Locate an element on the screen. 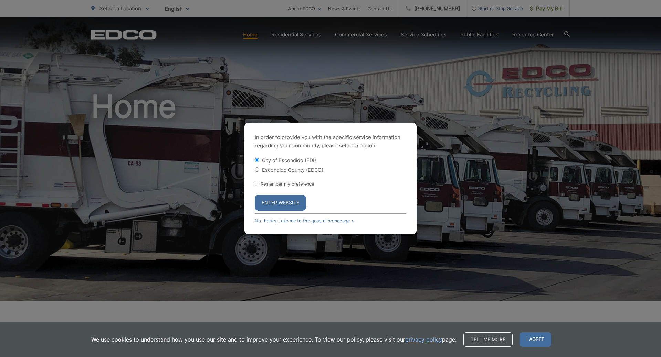  label: Escondido County (EDCO) is located at coordinates (292, 170).